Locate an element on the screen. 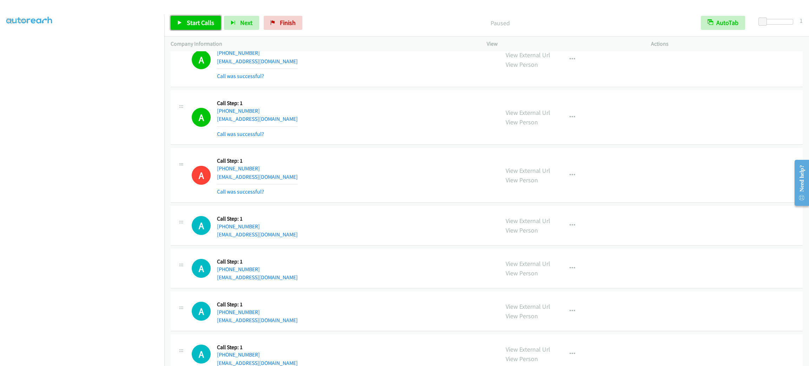 Image resolution: width=809 pixels, height=366 pixels. span: Start Calls is located at coordinates (200, 22).